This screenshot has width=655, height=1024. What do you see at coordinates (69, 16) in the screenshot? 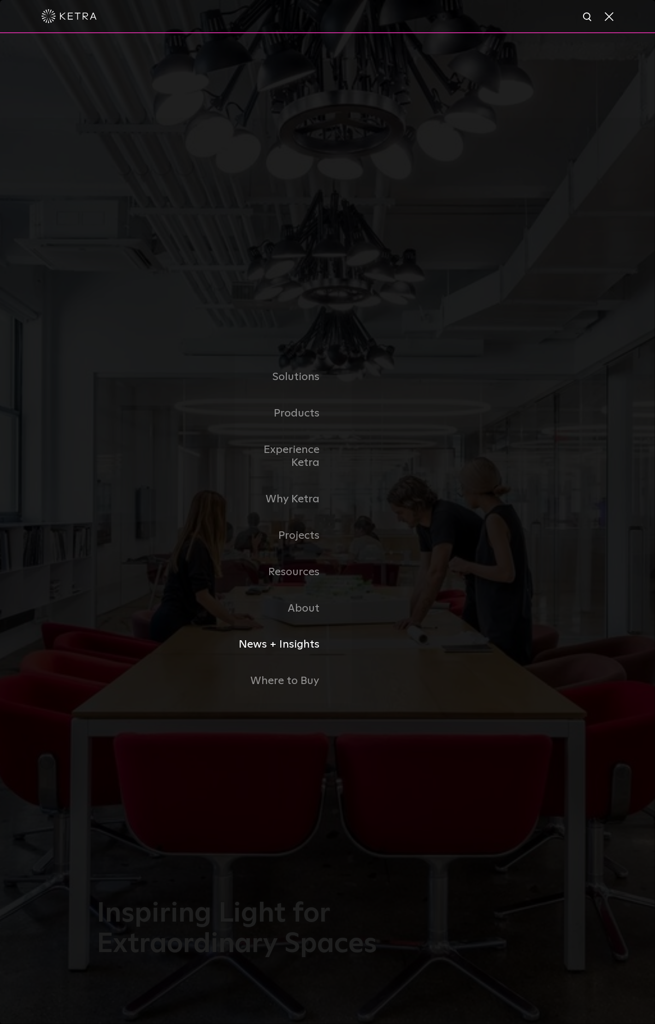
I see `img: ketra-logo-2019-white` at bounding box center [69, 16].